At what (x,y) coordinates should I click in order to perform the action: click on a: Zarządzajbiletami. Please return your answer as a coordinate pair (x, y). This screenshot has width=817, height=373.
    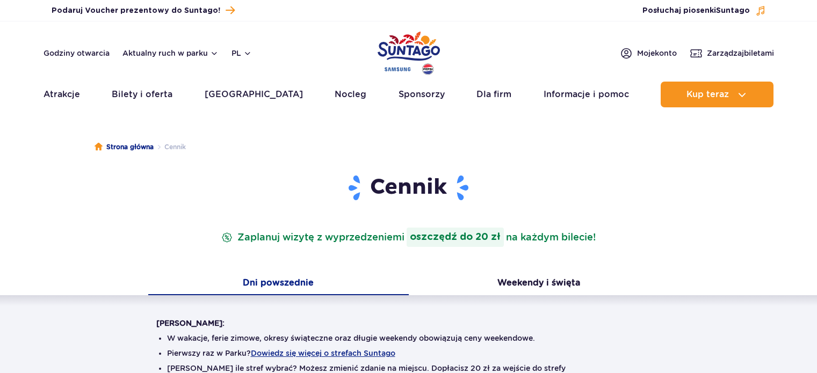
    Looking at the image, I should click on (731, 53).